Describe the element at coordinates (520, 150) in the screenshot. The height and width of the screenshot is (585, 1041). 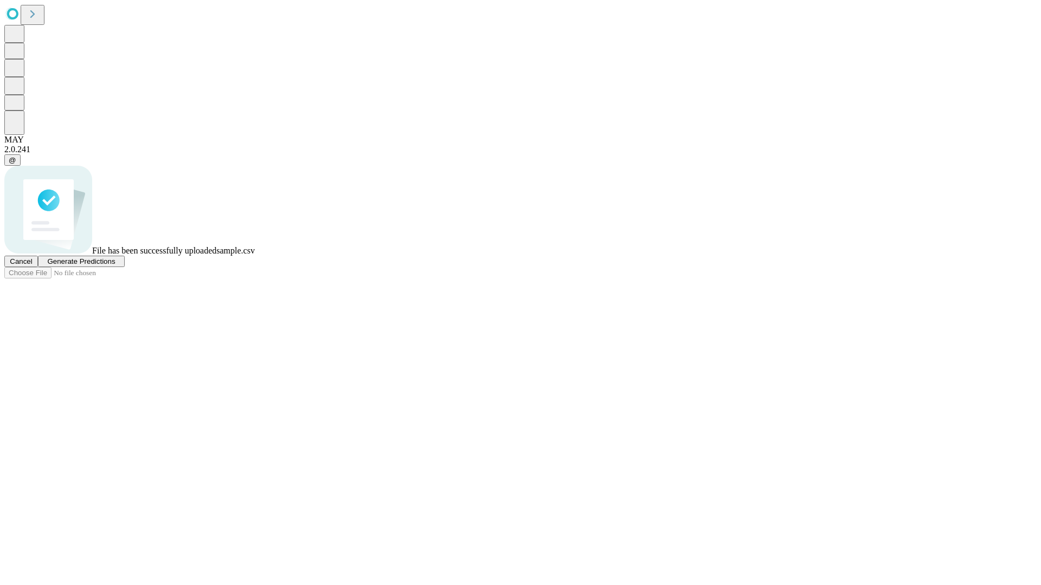
I see `div: 2.0.241` at that location.